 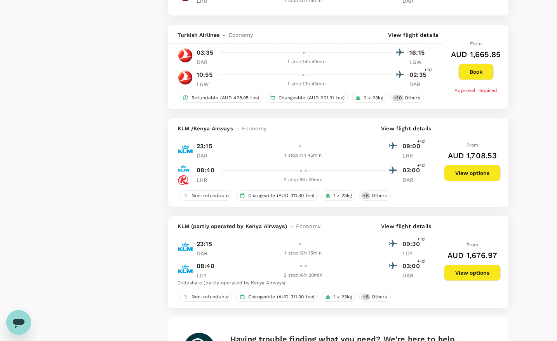 What do you see at coordinates (307, 98) in the screenshot?
I see `div: Changeable (AUD 201.91 fee)` at bounding box center [307, 98].